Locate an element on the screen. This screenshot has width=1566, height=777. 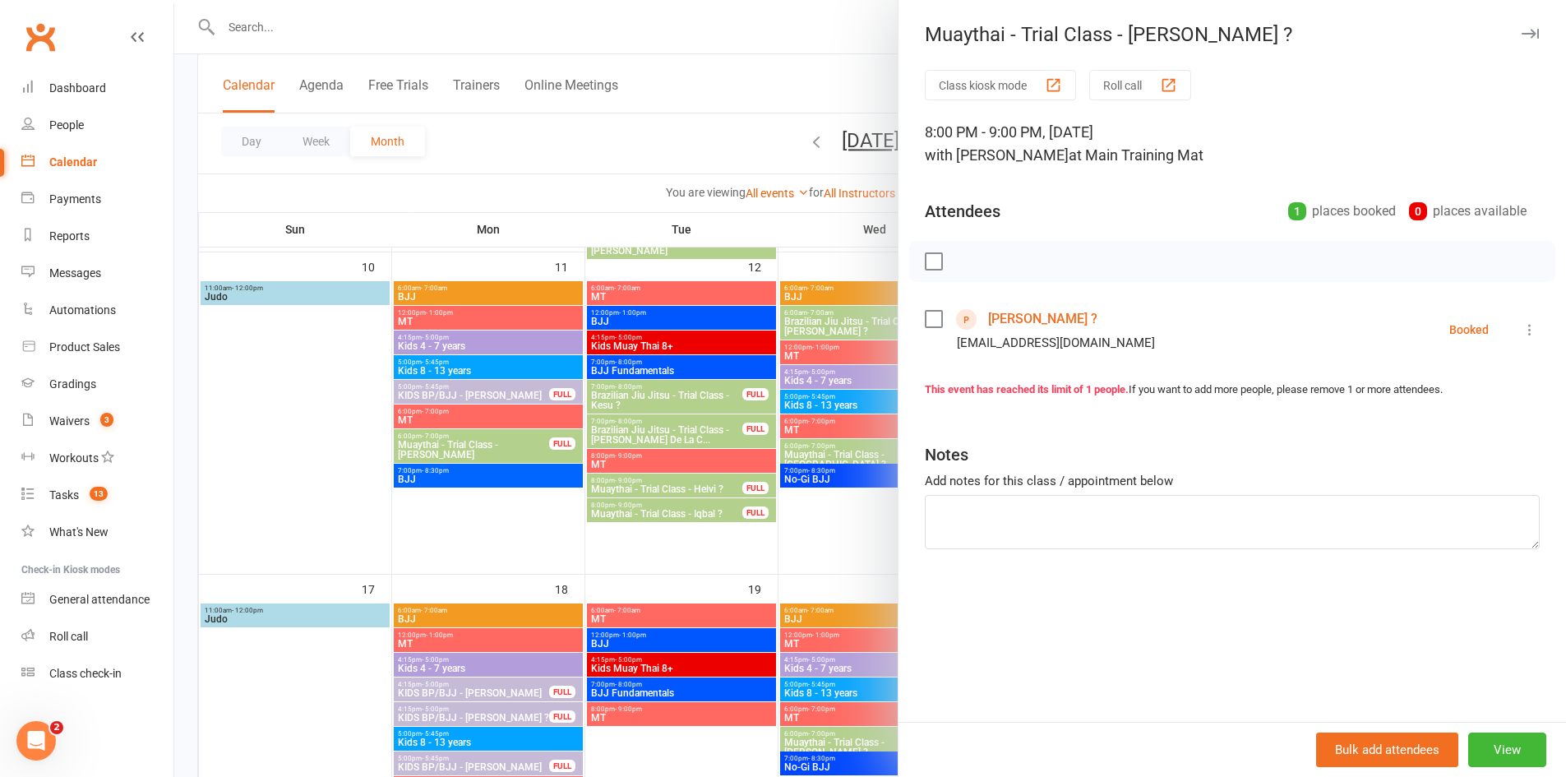
div: Workouts is located at coordinates (74, 458).